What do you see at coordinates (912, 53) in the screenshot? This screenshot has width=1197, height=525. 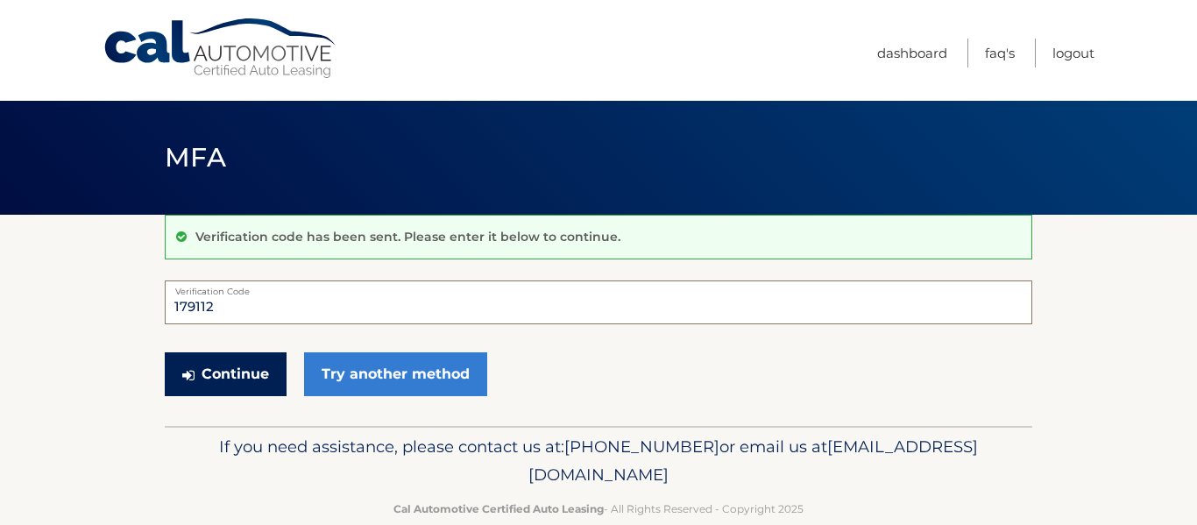 I see `a: Dashboard` at bounding box center [912, 53].